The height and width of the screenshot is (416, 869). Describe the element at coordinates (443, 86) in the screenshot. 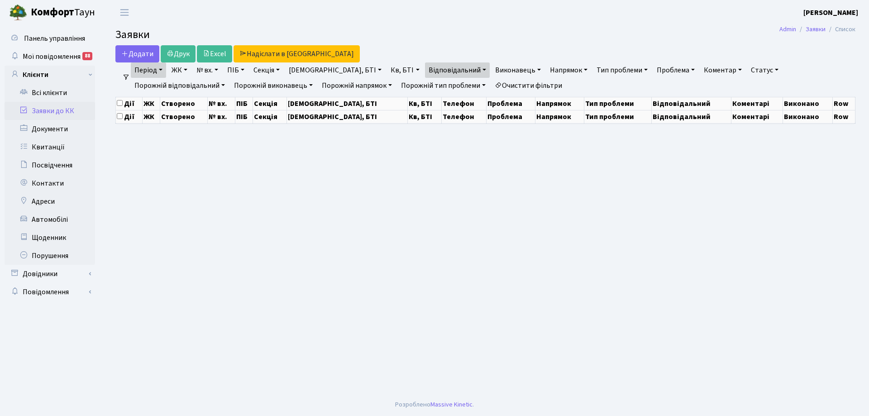

I see `a: Порожній тип проблеми` at that location.